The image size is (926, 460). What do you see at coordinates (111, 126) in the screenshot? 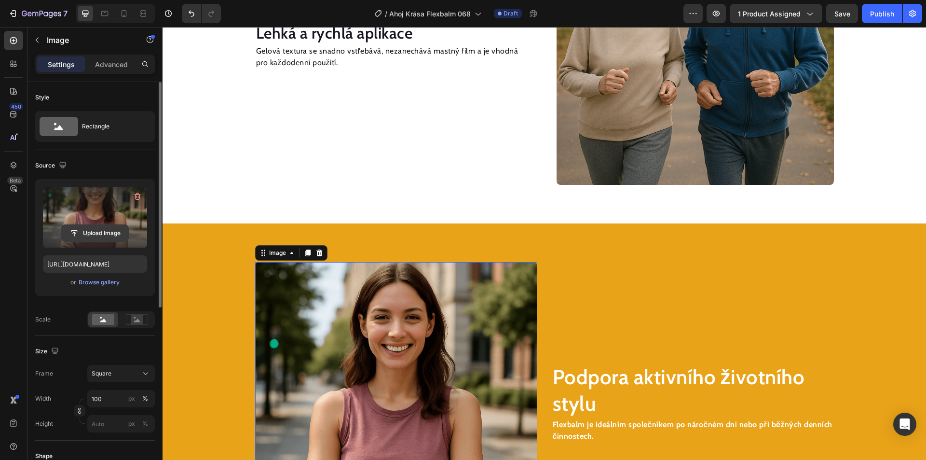
I see `div: Rectangle` at bounding box center [111, 126].